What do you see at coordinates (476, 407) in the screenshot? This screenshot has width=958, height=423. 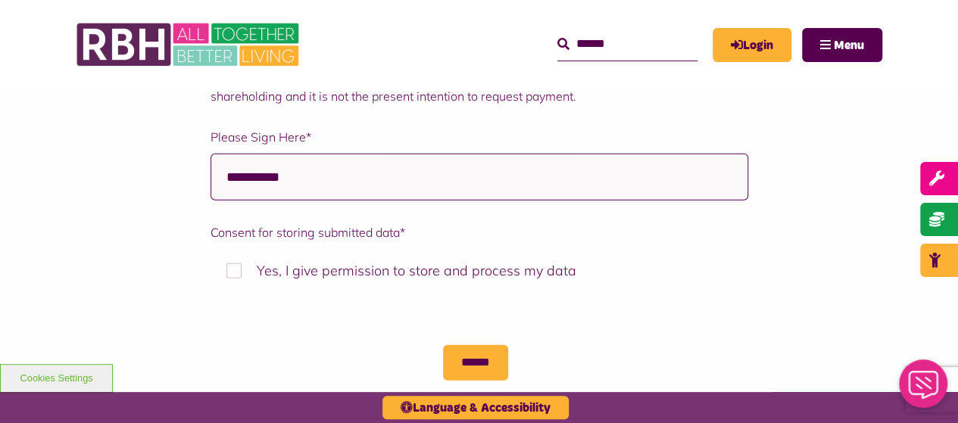 I see `button: Language & Accessibility` at bounding box center [476, 407].